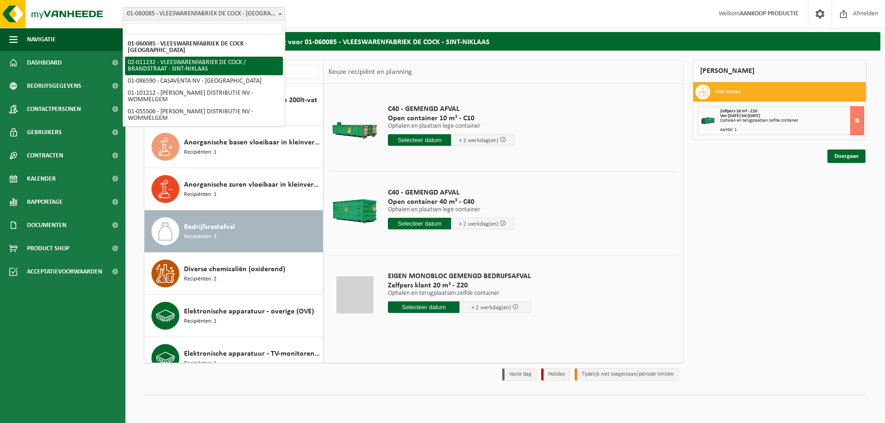 The width and height of the screenshot is (885, 423). What do you see at coordinates (627, 374) in the screenshot?
I see `li: Tijdelijk niet toegestaan/période limitée` at bounding box center [627, 374].